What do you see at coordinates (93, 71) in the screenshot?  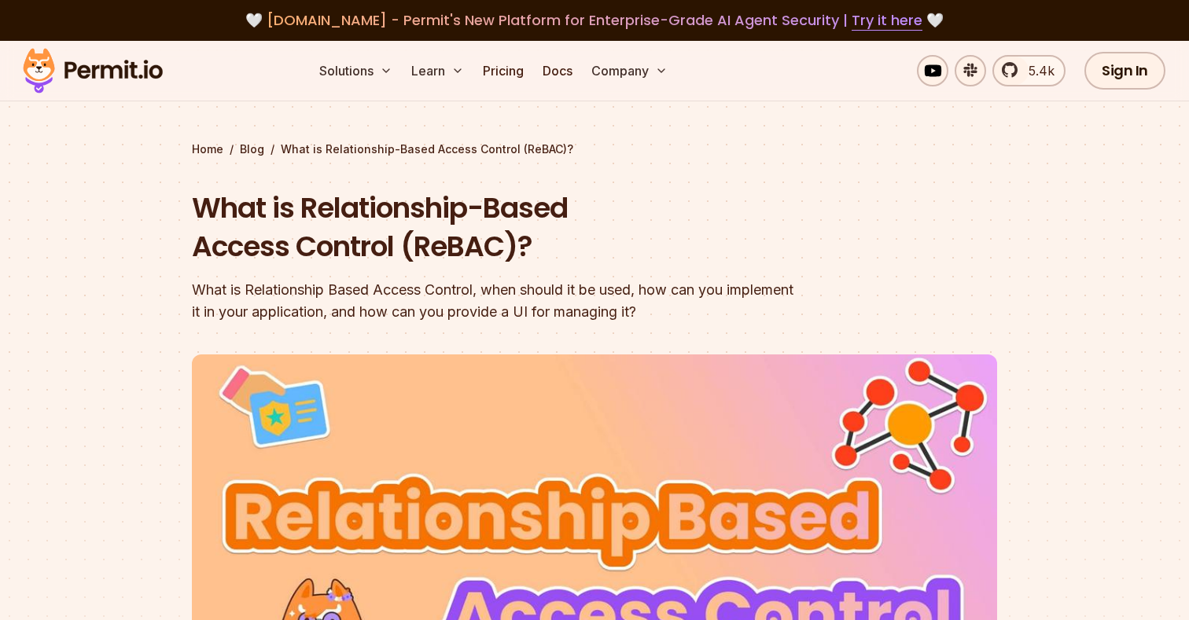 I see `img: Permit logo` at bounding box center [93, 71].